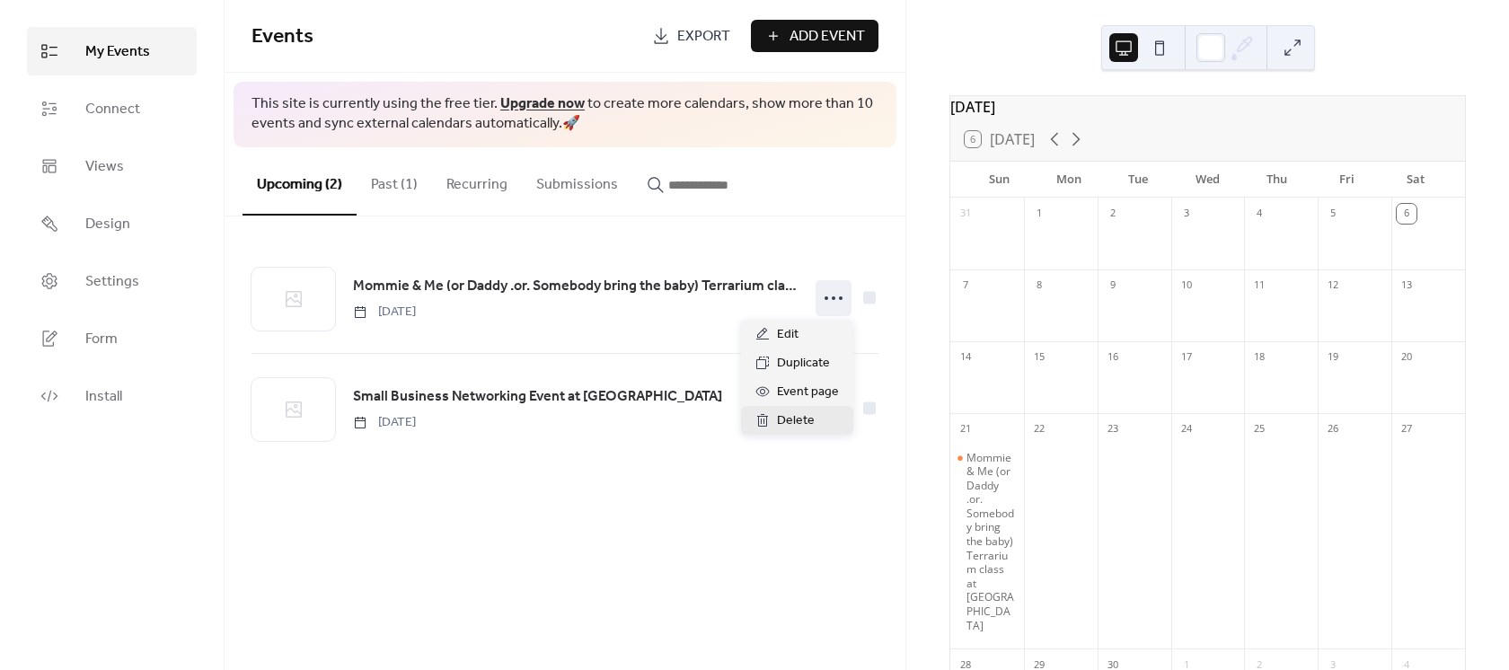 The image size is (1509, 670). Describe the element at coordinates (1186, 286) in the screenshot. I see `div: 10` at that location.